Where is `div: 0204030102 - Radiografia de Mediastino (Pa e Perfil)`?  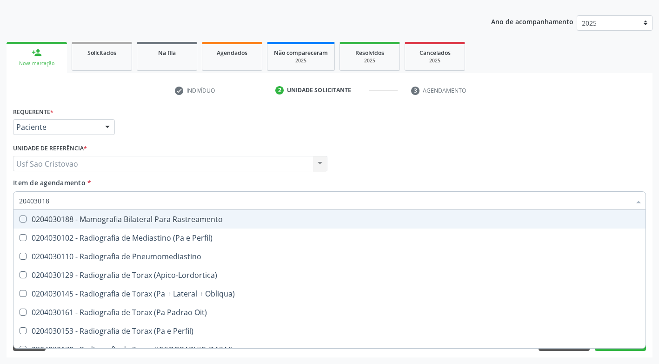
div: 0204030102 - Radiografia de Mediastino (Pa e Perfil) is located at coordinates (329, 238).